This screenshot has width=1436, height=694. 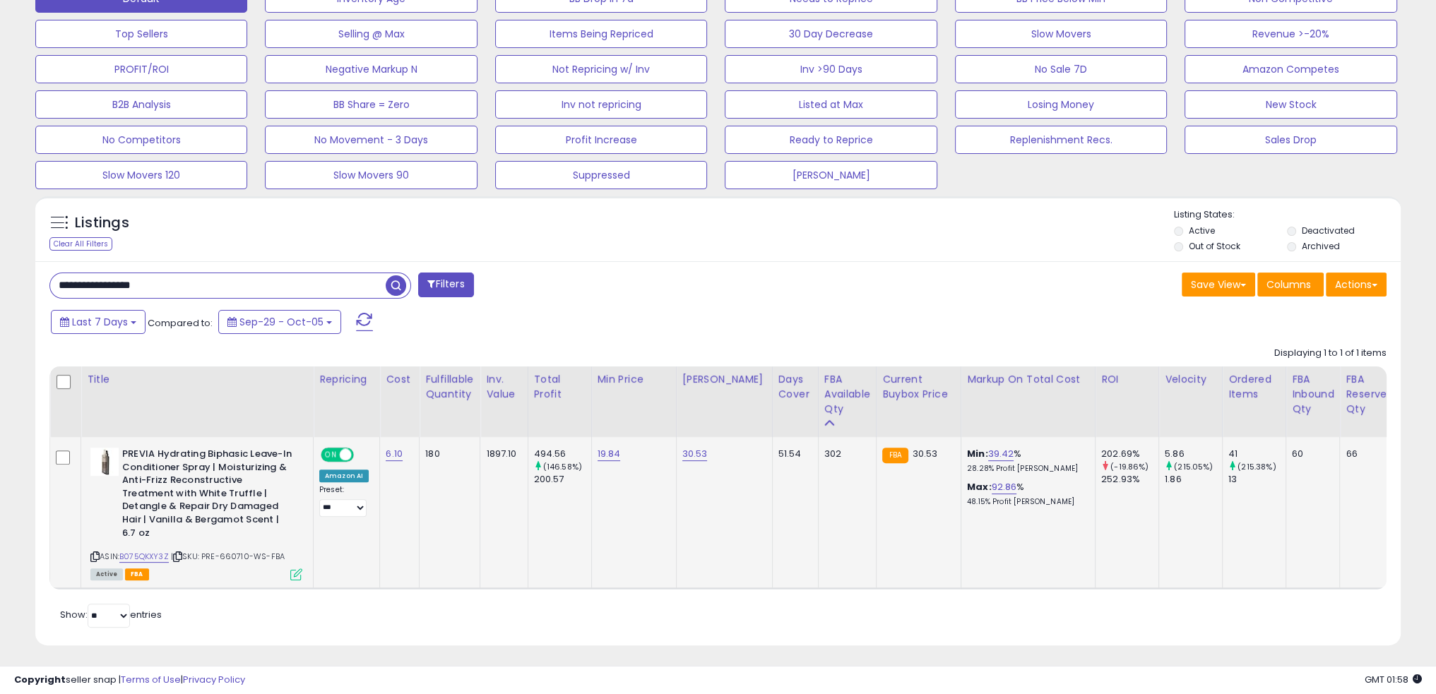 What do you see at coordinates (1290, 140) in the screenshot?
I see `button: Sales Drop` at bounding box center [1290, 140].